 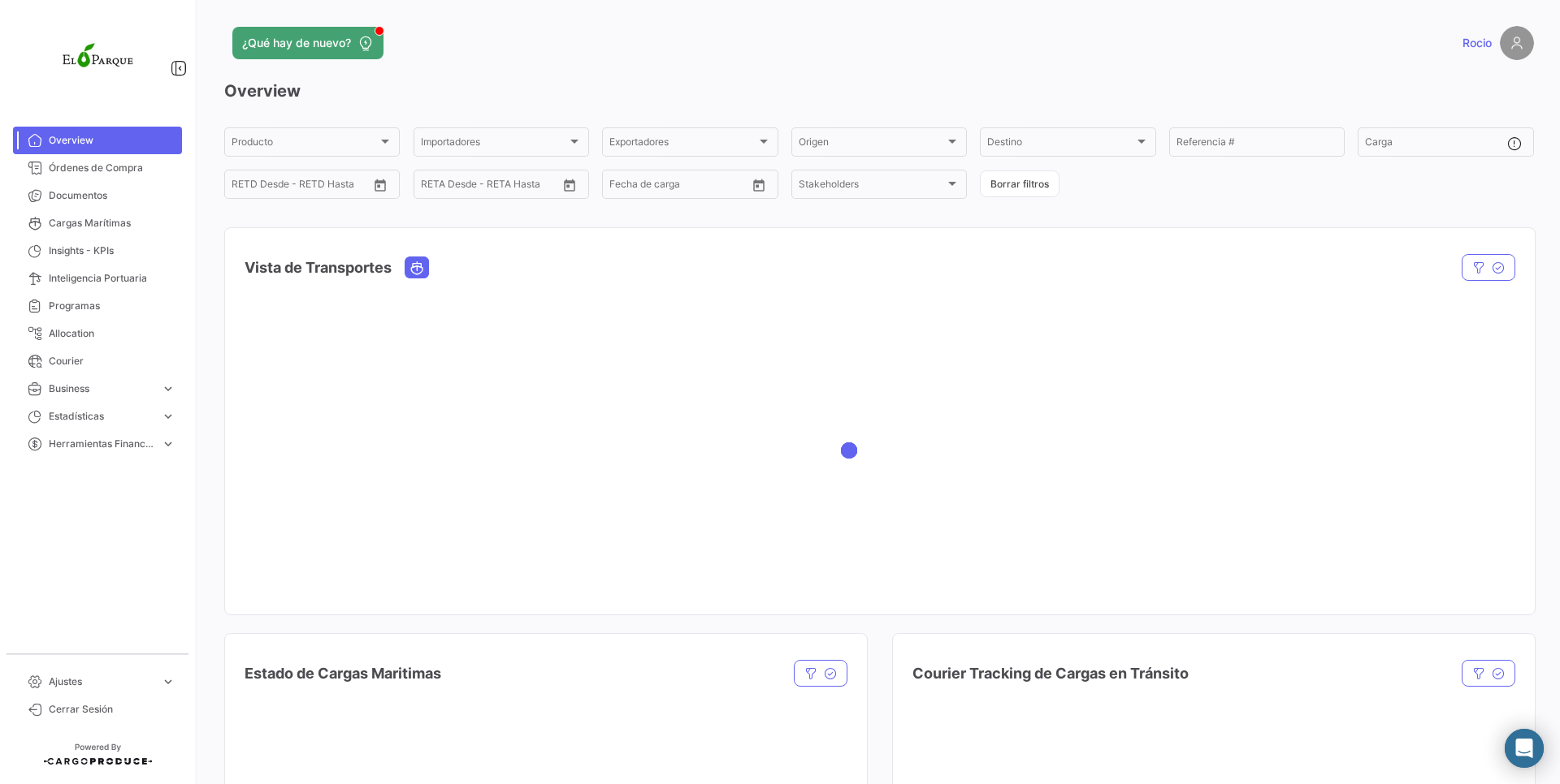 What do you see at coordinates (98, 306) in the screenshot?
I see `a: Programas` at bounding box center [98, 306].